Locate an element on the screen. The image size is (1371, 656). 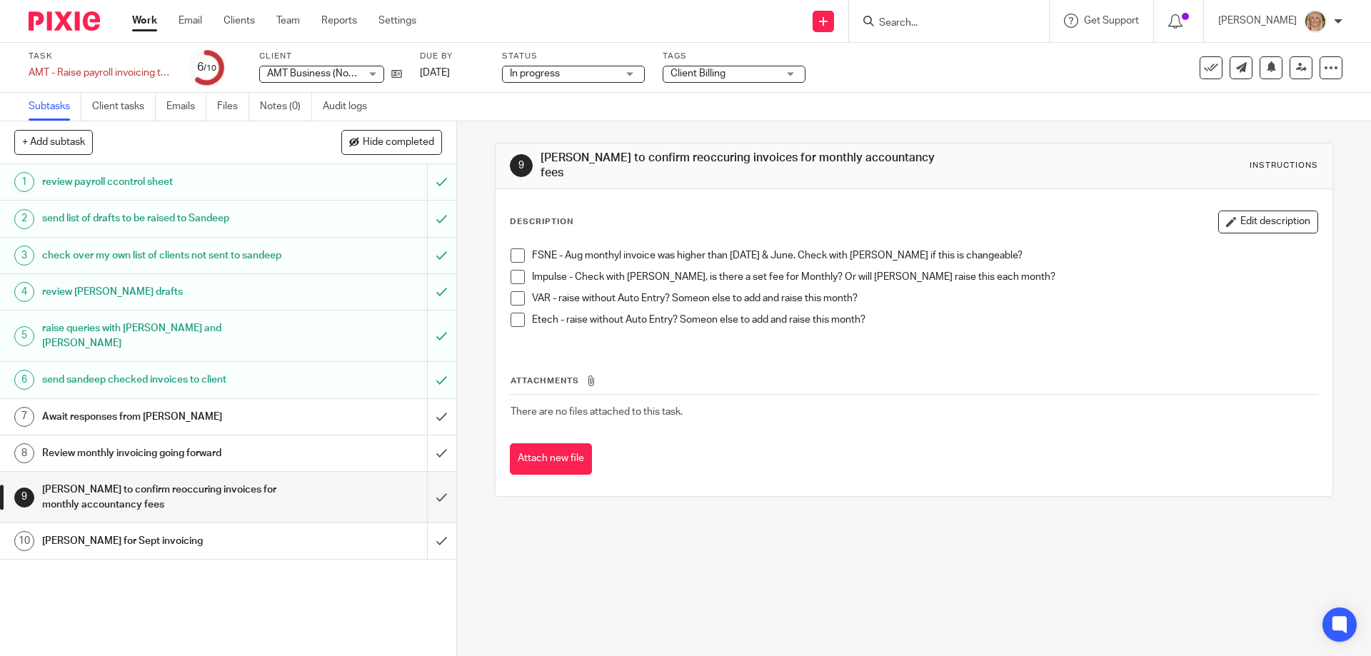
label: Due by is located at coordinates (452, 56).